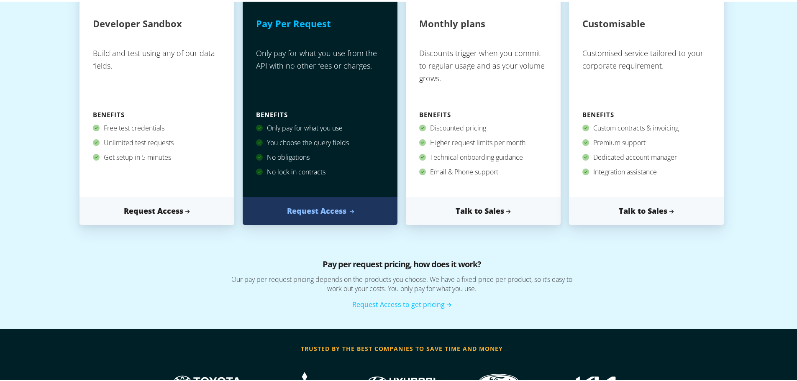 The image size is (797, 381). I want to click on div: Discounted pricing, so click(483, 126).